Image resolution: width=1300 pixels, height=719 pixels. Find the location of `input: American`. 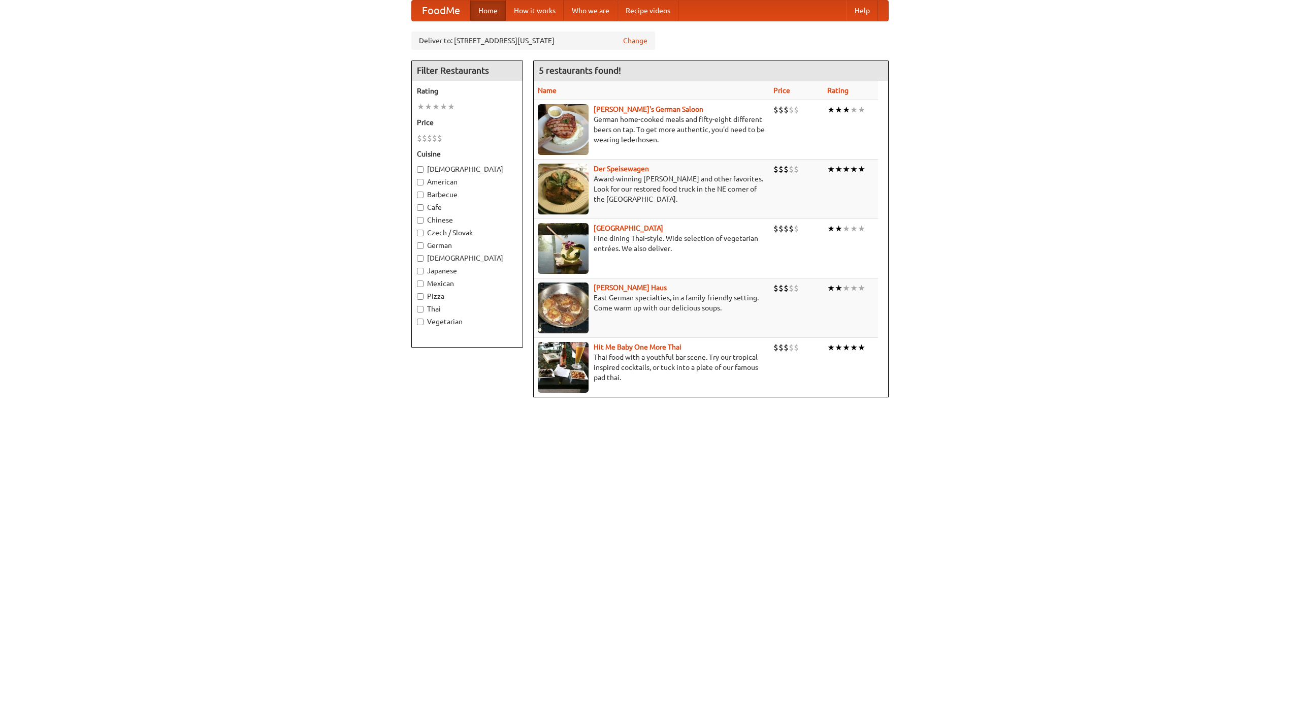

input: American is located at coordinates (420, 182).